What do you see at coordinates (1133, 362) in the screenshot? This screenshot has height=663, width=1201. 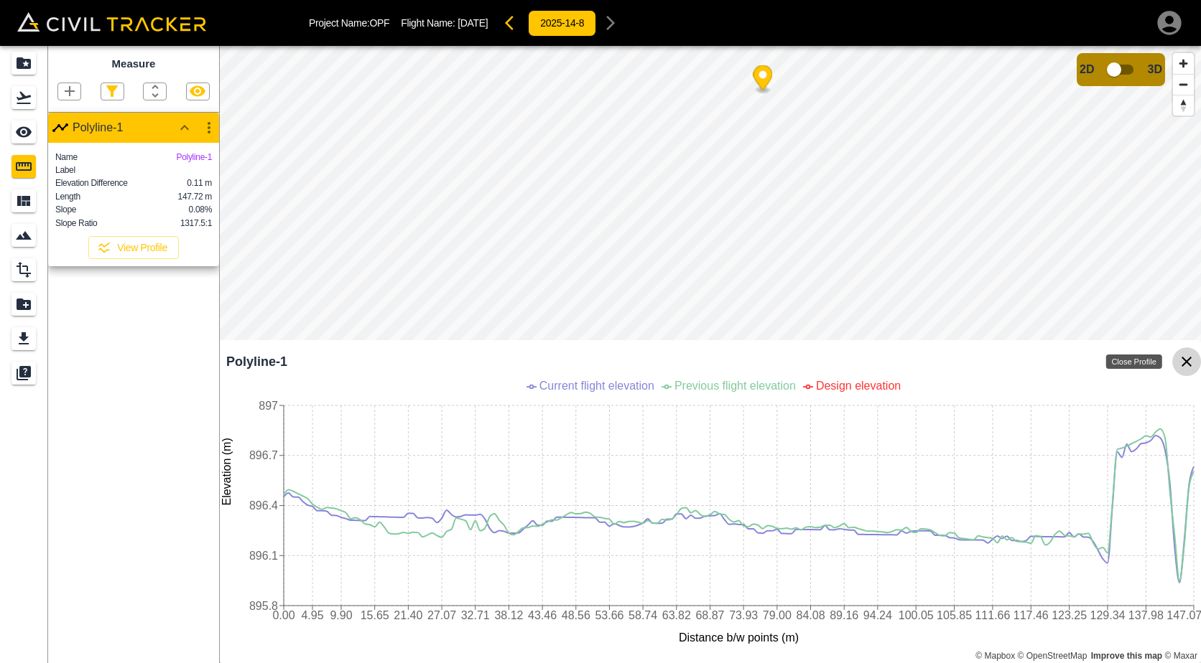 I see `div: Close Profile` at bounding box center [1133, 362].